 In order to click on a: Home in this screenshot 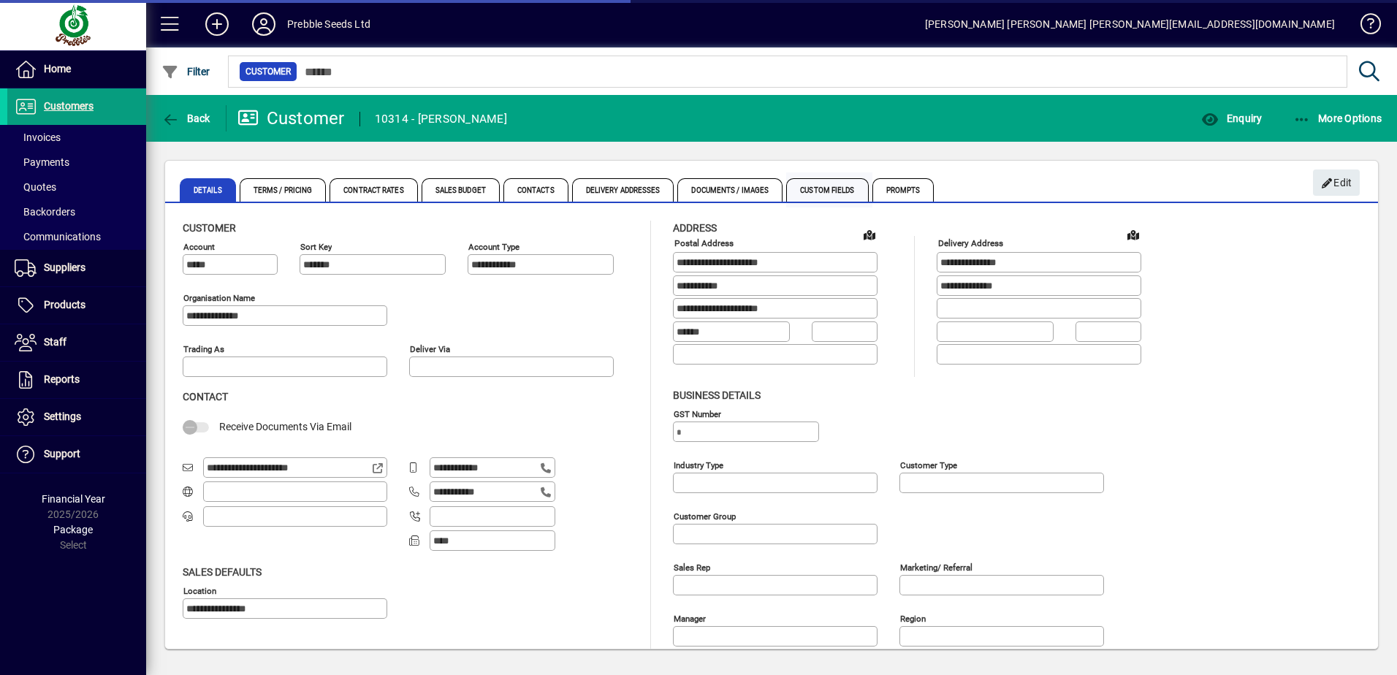, I will do `click(77, 69)`.